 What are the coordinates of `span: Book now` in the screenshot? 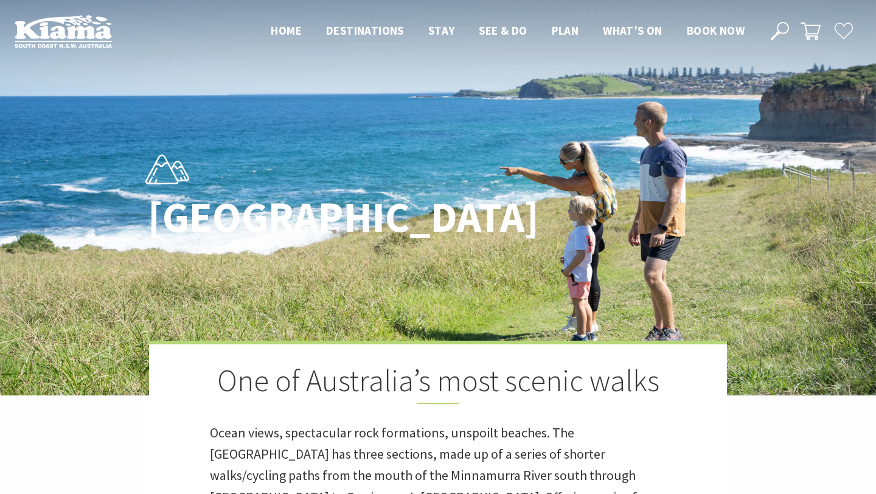 It's located at (715, 30).